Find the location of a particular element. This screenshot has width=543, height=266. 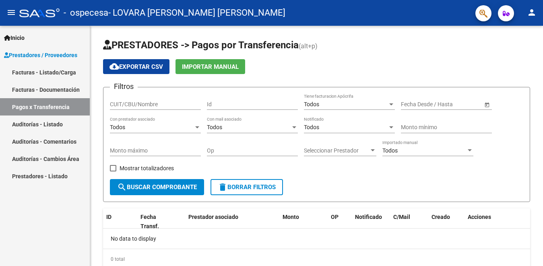

mat-icon: cloud_download is located at coordinates (114, 66).